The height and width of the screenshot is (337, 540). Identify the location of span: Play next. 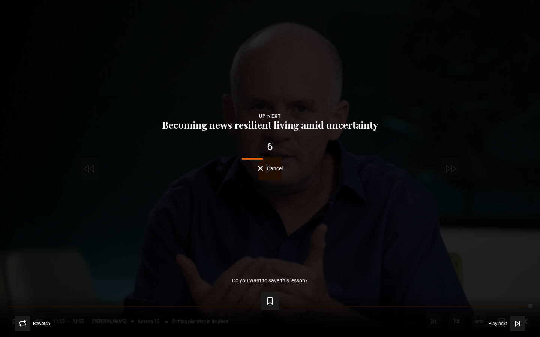
(497, 324).